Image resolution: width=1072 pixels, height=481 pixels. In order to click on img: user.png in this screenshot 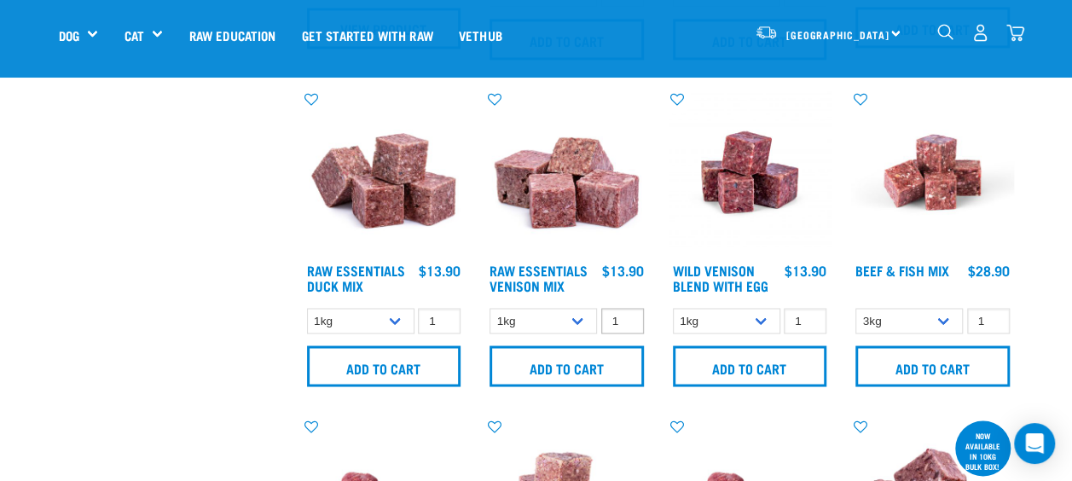, I will do `click(980, 32)`.